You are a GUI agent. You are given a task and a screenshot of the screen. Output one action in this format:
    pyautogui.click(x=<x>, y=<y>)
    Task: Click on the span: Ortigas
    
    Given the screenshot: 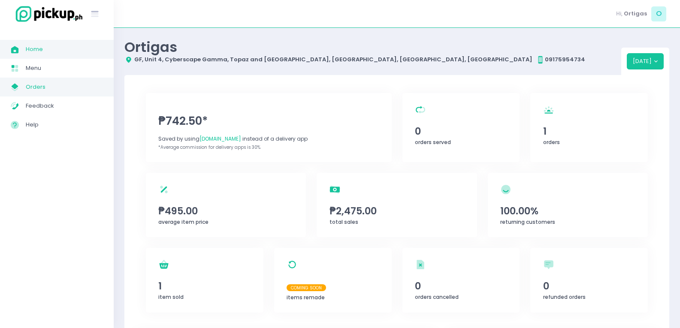 What is the action you would take?
    pyautogui.click(x=636, y=14)
    